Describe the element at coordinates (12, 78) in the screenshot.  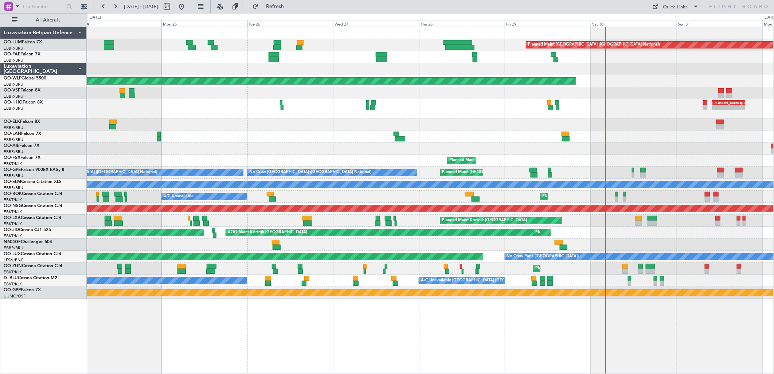
I see `span: OO-WLP` at that location.